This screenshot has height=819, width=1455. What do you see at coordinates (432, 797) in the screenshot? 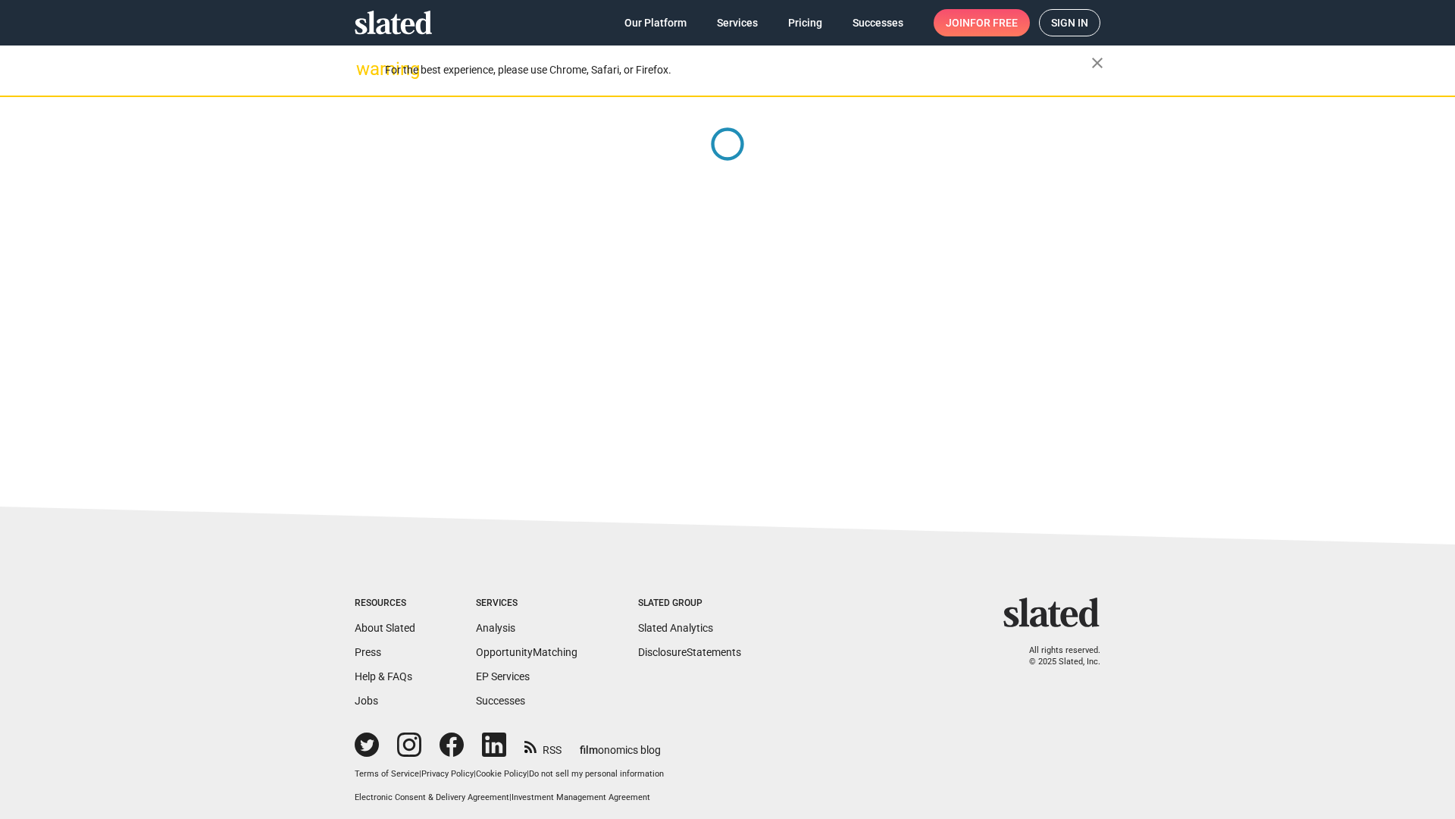
I see `a: Electronic Consent & Delivery Agreement` at bounding box center [432, 797].